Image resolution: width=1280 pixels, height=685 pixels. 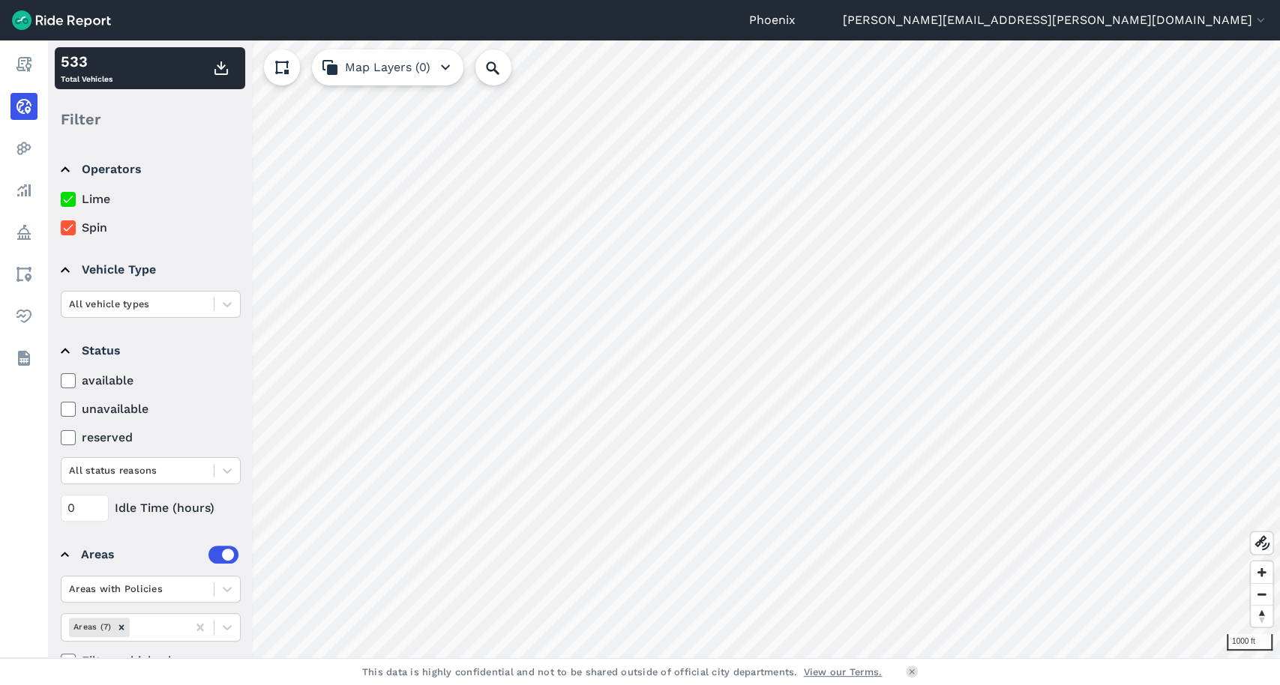 I want to click on button: Reset bearing to north, so click(x=1261, y=615).